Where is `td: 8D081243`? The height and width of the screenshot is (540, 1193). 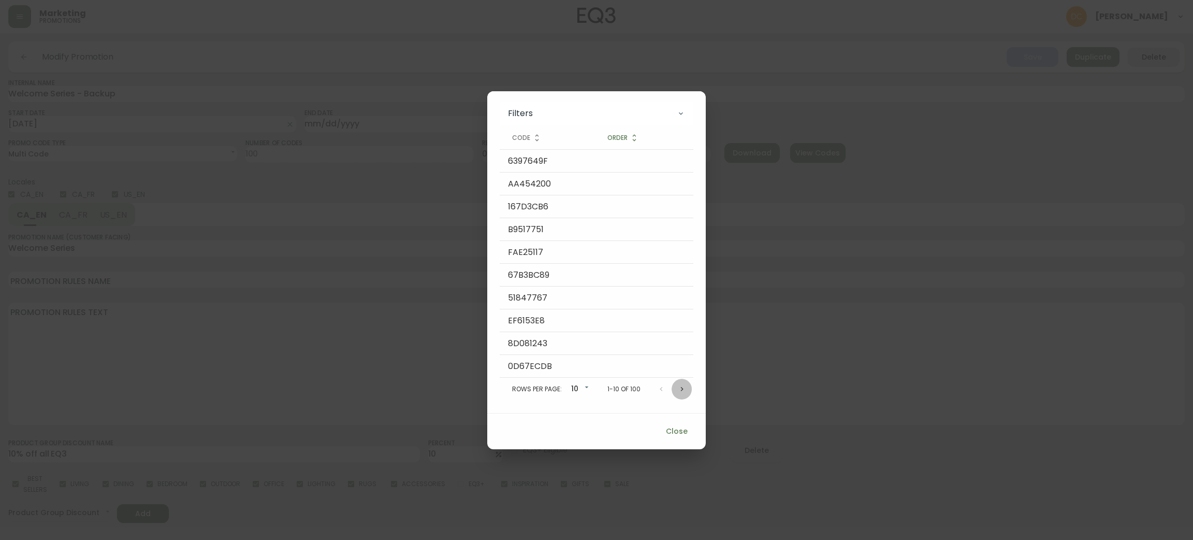 td: 8D081243 is located at coordinates (547, 343).